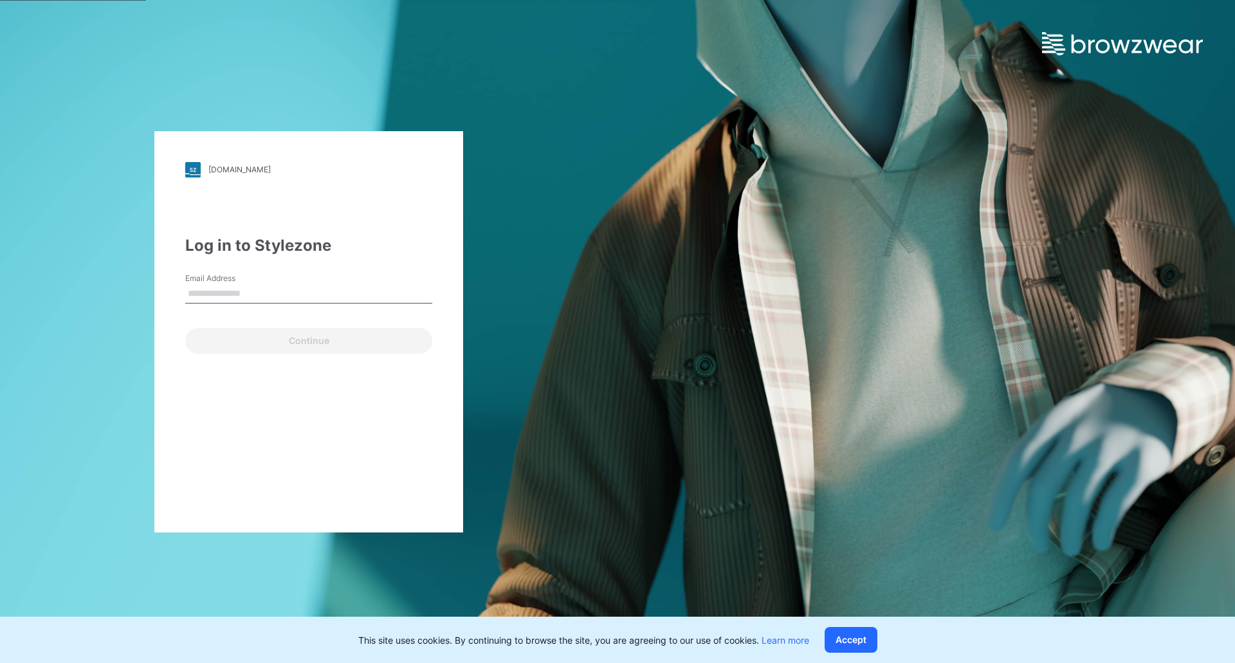 The width and height of the screenshot is (1235, 663). I want to click on label: Email Address, so click(230, 279).